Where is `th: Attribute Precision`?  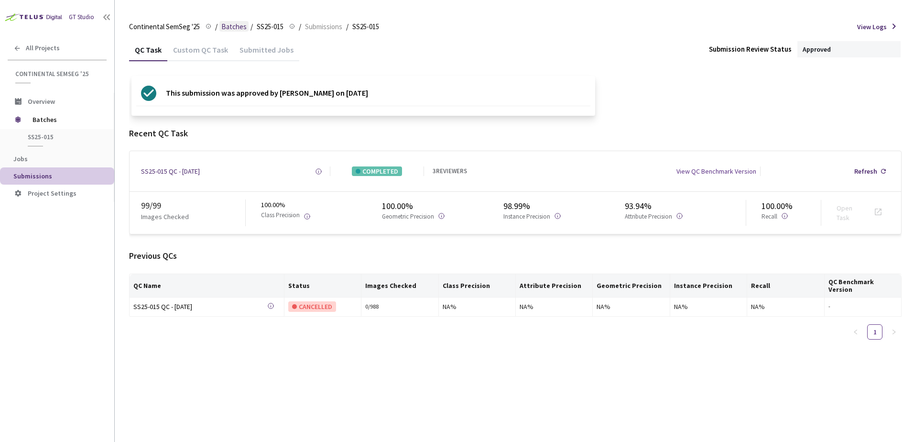
th: Attribute Precision is located at coordinates (554, 285).